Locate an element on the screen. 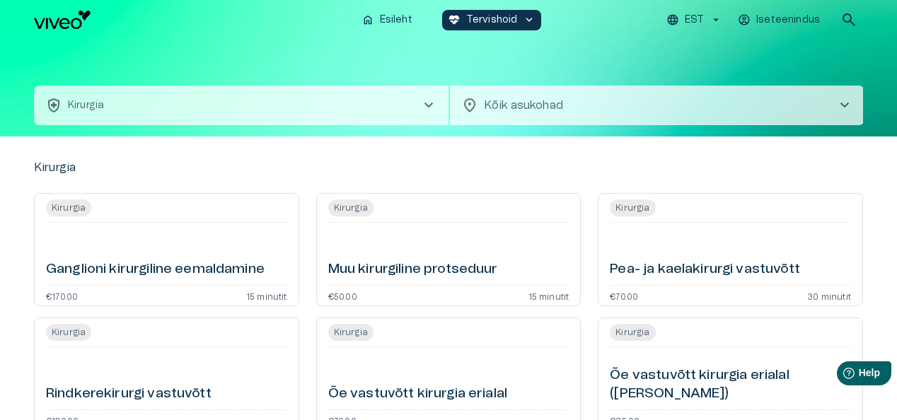 This screenshot has width=897, height=420. span: home is located at coordinates (368, 20).